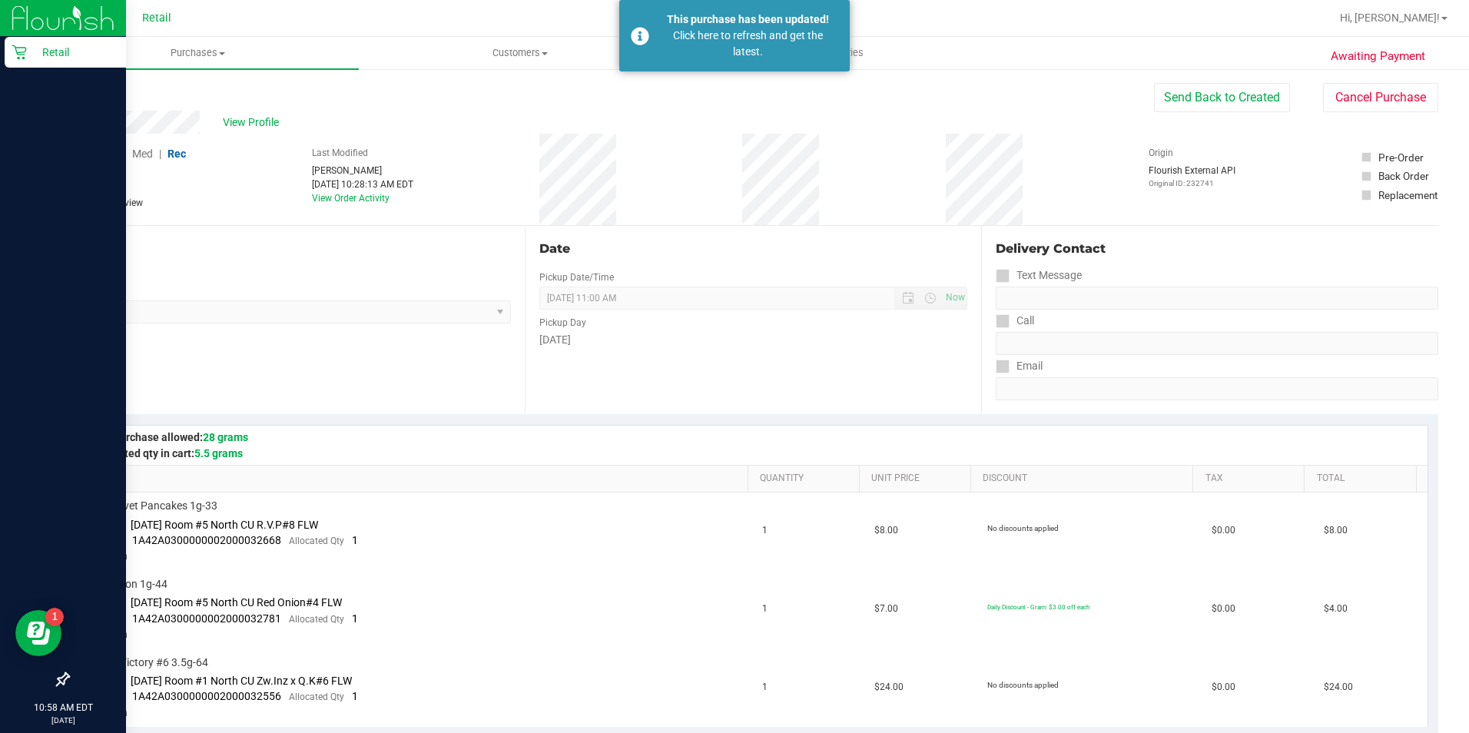 This screenshot has width=1469, height=733. Describe the element at coordinates (207, 540) in the screenshot. I see `span: 1A42A0300000002000032668` at that location.